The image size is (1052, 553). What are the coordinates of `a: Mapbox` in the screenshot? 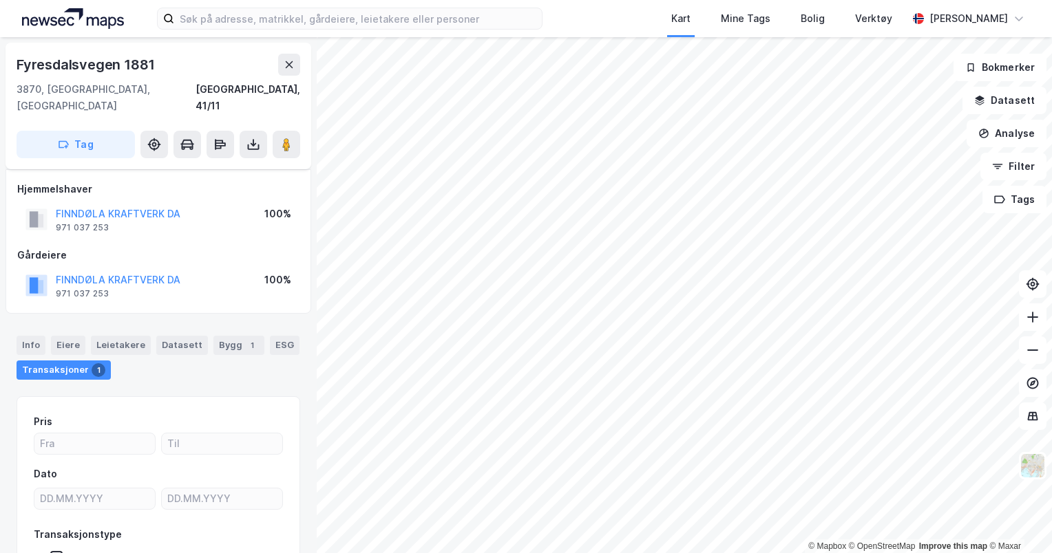 It's located at (827, 547).